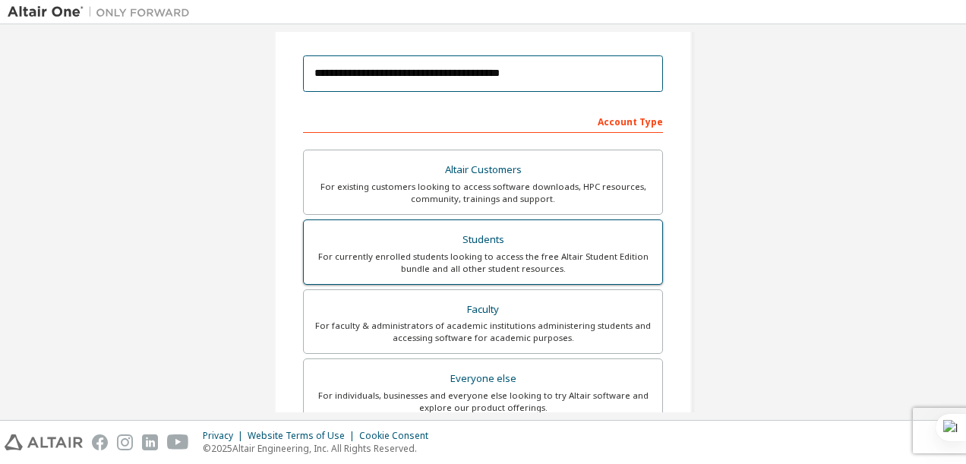 This screenshot has width=966, height=464. I want to click on img: youtube.svg, so click(178, 442).